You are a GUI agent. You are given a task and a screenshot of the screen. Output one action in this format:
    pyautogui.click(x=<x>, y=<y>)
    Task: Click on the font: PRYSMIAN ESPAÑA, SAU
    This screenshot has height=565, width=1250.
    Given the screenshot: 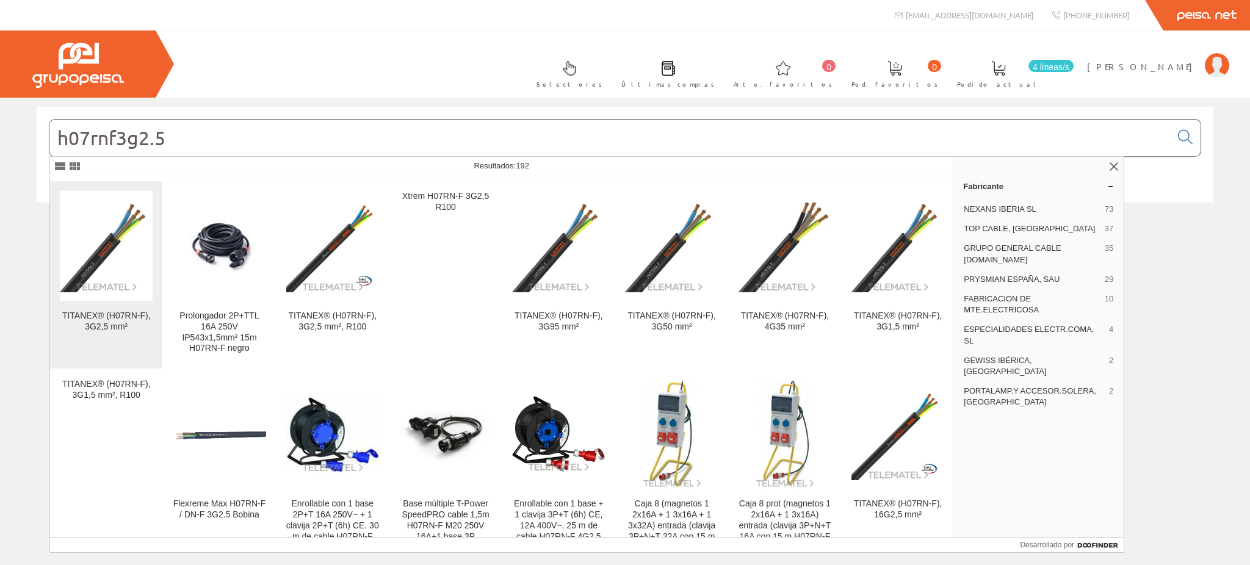 What is the action you would take?
    pyautogui.click(x=1012, y=279)
    